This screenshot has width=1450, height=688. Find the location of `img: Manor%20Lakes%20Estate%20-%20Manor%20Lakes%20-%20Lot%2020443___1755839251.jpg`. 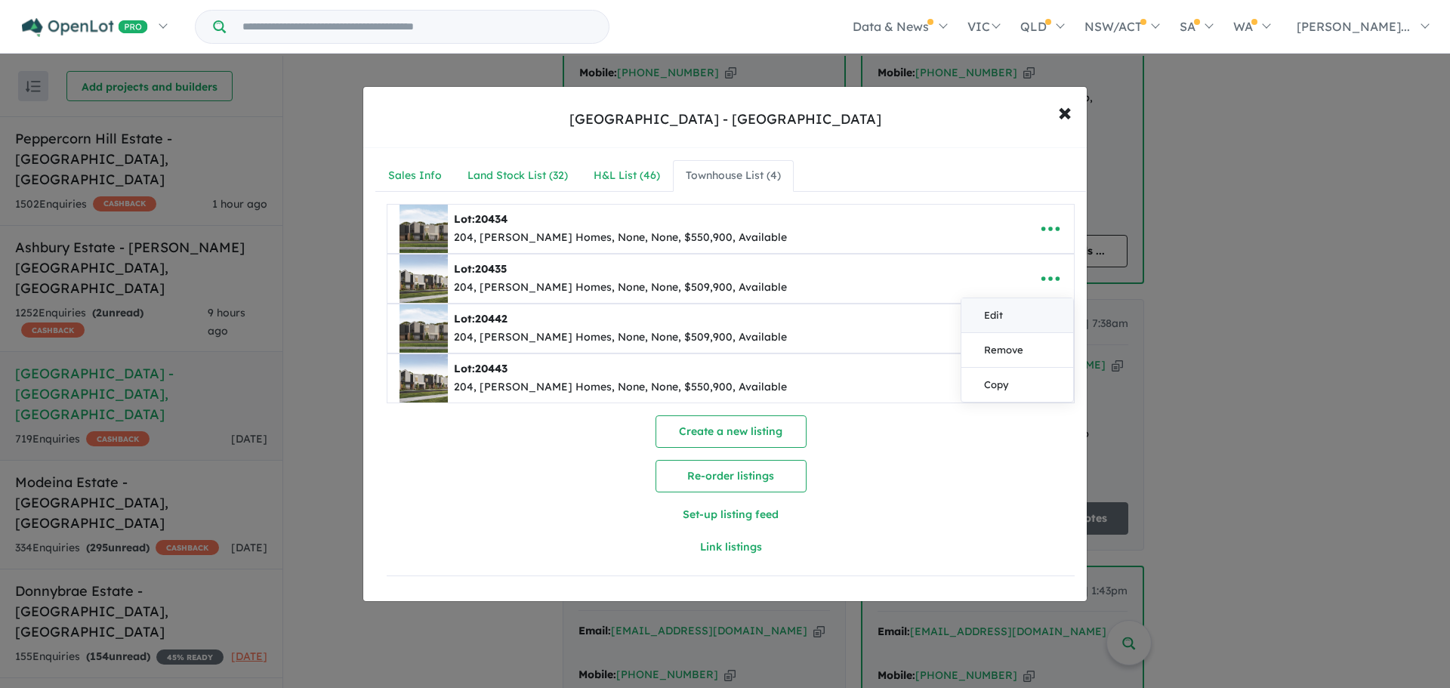

img: Manor%20Lakes%20Estate%20-%20Manor%20Lakes%20-%20Lot%2020443___1755839251.jpg is located at coordinates (424, 378).